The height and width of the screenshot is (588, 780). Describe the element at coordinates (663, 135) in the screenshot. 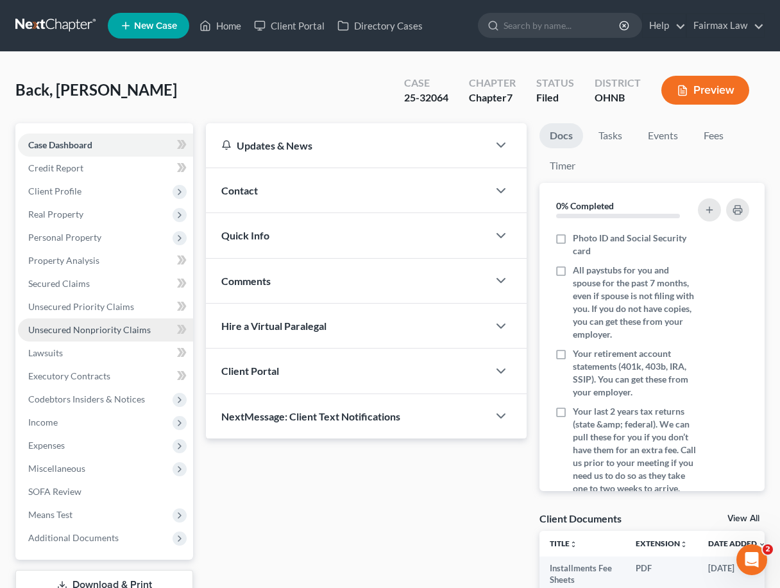

I see `a: Events` at that location.